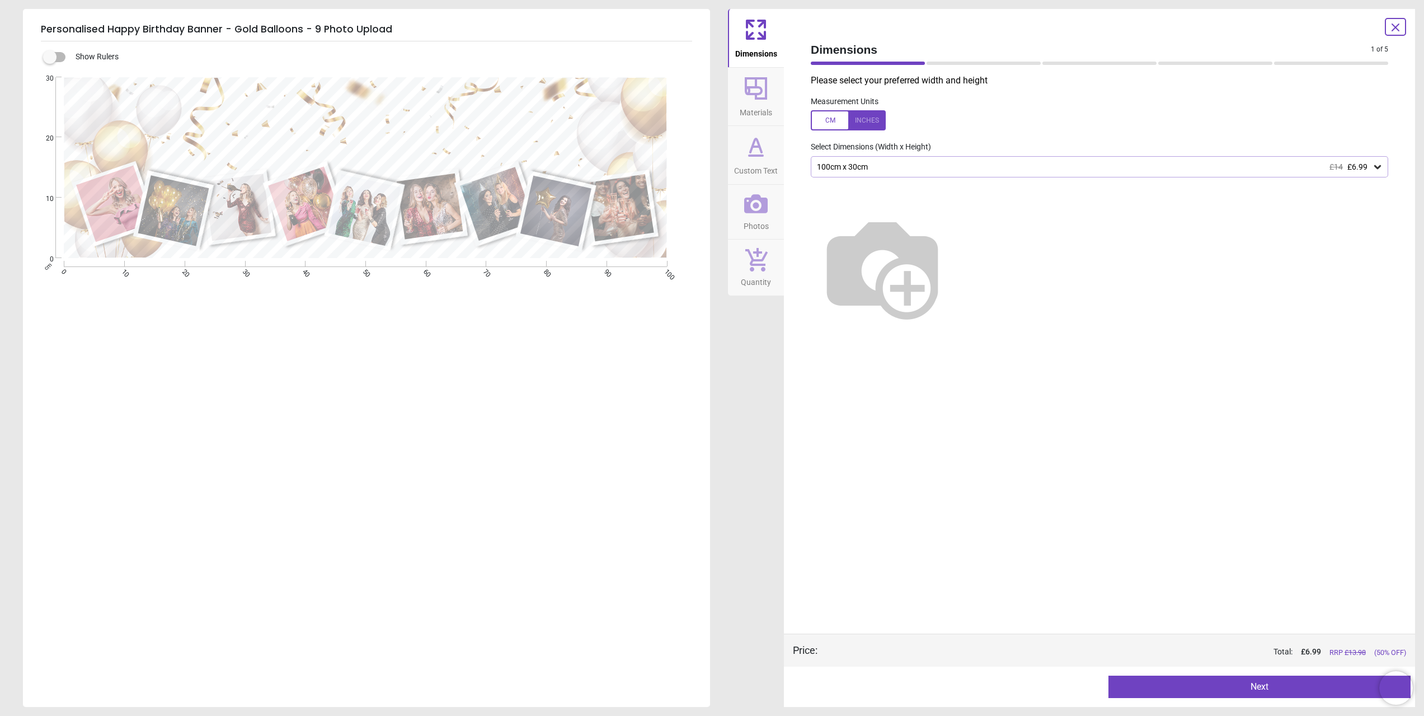  What do you see at coordinates (1259, 686) in the screenshot?
I see `button: Next` at bounding box center [1259, 686].